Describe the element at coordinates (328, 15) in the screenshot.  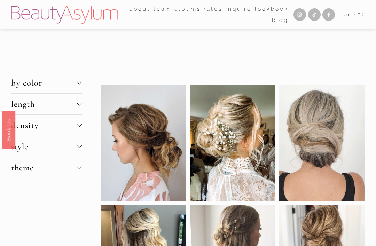
I see `a: Facebook` at that location.